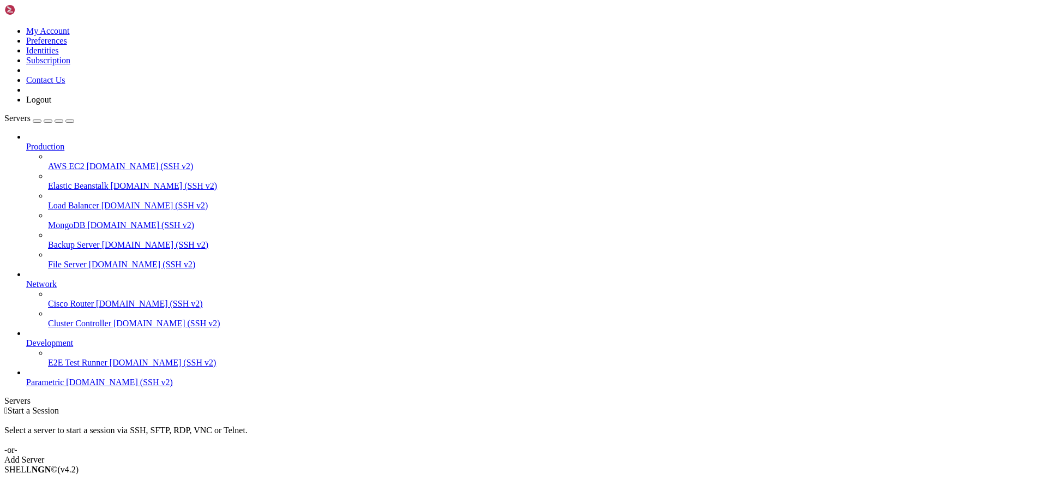  Describe the element at coordinates (77, 362) in the screenshot. I see `span: E2E Test Runner` at that location.